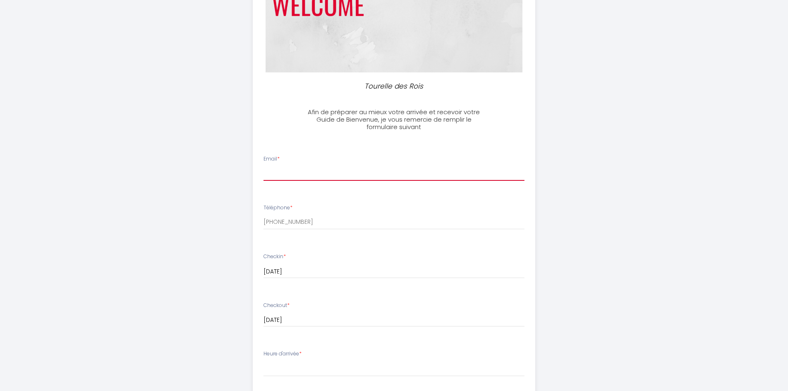 The width and height of the screenshot is (788, 391). What do you see at coordinates (394, 120) in the screenshot?
I see `h3: Afin de préparer au mieux votre arrivée et recevoir votre Guide de Bienvenue, je vous remercie de...` at bounding box center [394, 120].